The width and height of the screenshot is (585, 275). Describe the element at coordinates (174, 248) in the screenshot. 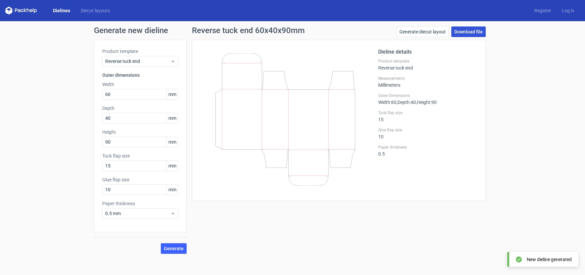

I see `span: Generate` at that location.